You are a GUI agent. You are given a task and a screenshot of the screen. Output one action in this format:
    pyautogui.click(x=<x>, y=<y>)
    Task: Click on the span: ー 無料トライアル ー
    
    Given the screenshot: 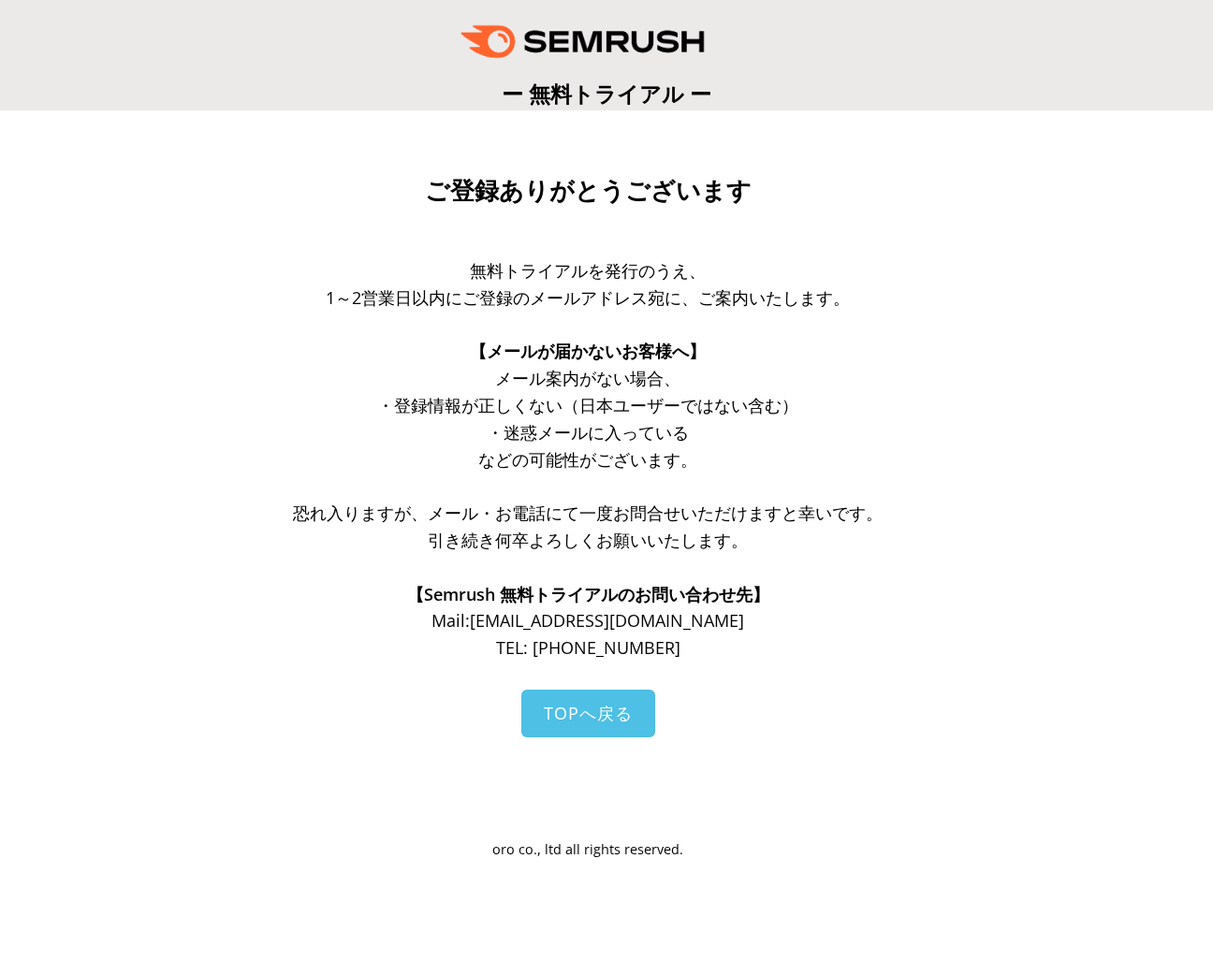 What is the action you would take?
    pyautogui.click(x=606, y=94)
    